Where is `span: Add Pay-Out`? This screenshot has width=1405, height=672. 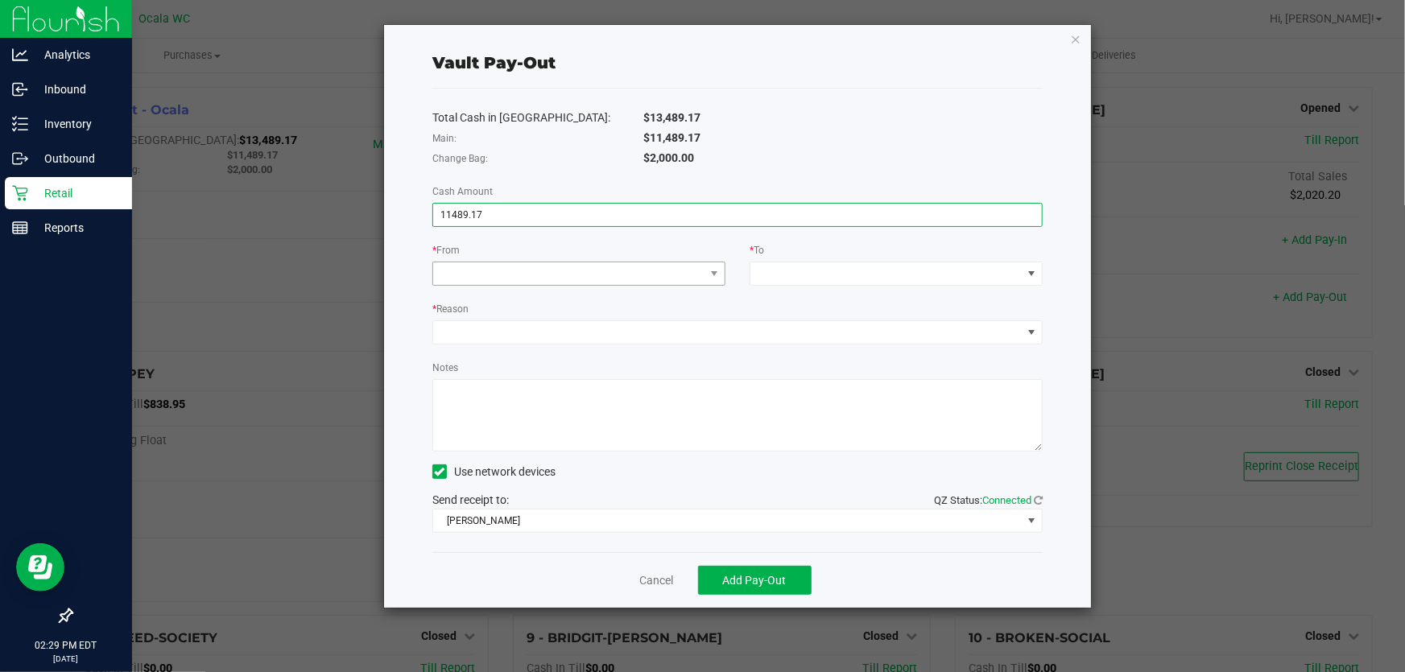
span: Add Pay-Out is located at coordinates (754, 580).